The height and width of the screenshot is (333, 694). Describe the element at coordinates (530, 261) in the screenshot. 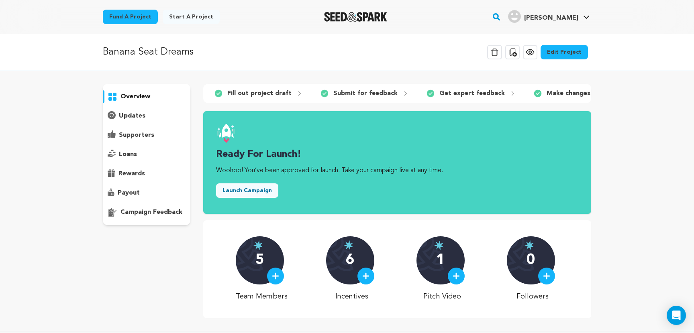

I see `p: 0` at that location.